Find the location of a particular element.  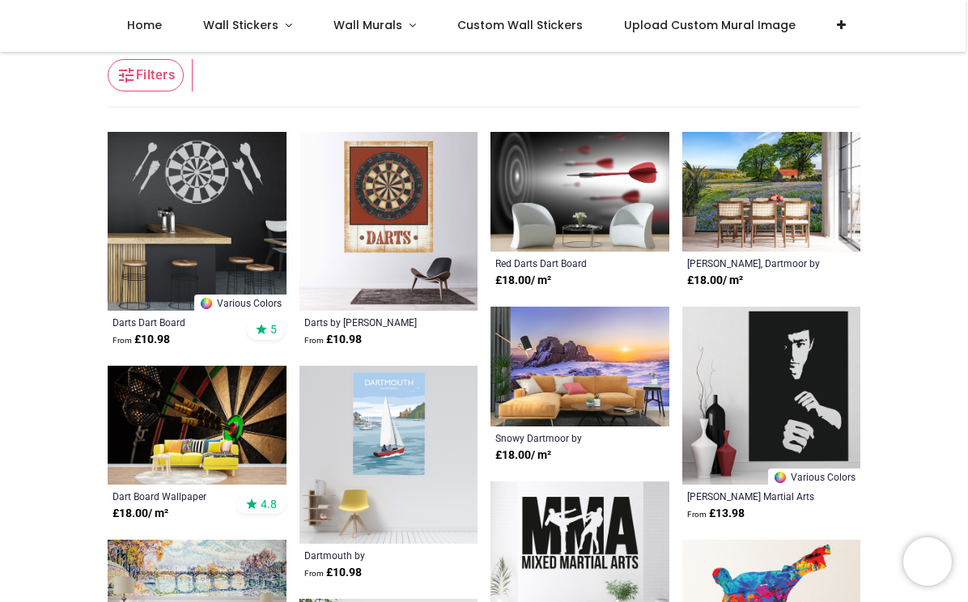

span: Upload Custom Mural Image is located at coordinates (710, 25).